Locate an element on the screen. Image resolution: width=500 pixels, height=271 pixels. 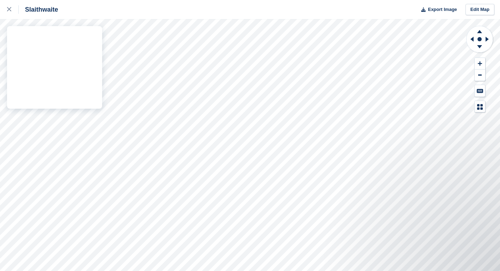
button: Zoom In is located at coordinates (480, 63).